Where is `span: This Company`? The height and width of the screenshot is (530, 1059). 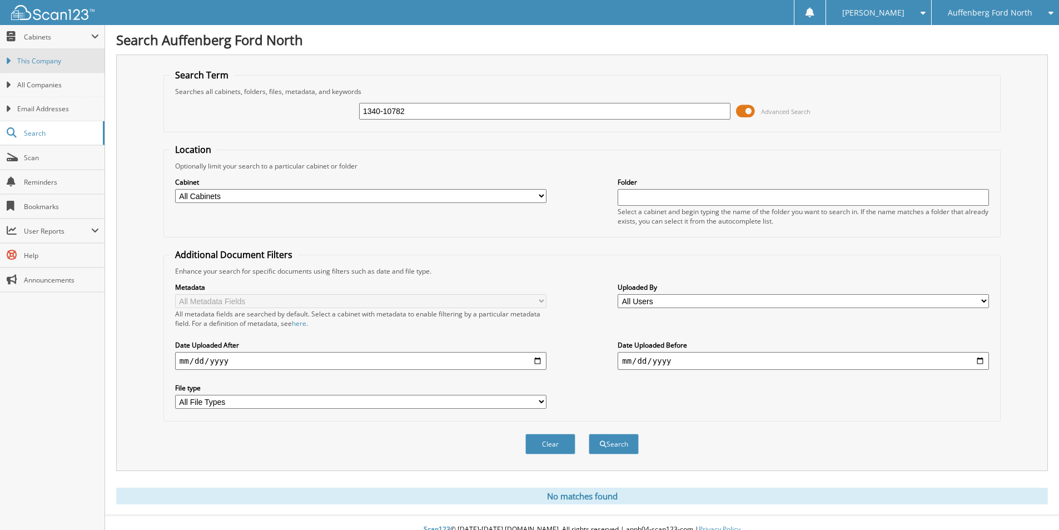
span: This Company is located at coordinates (58, 61).